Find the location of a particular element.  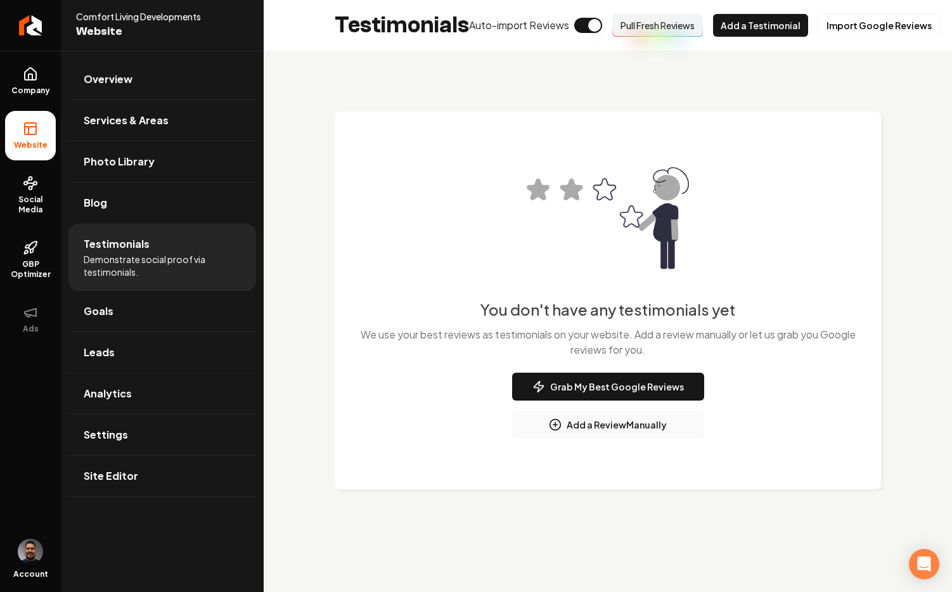

img: image empty state is located at coordinates (608, 218).